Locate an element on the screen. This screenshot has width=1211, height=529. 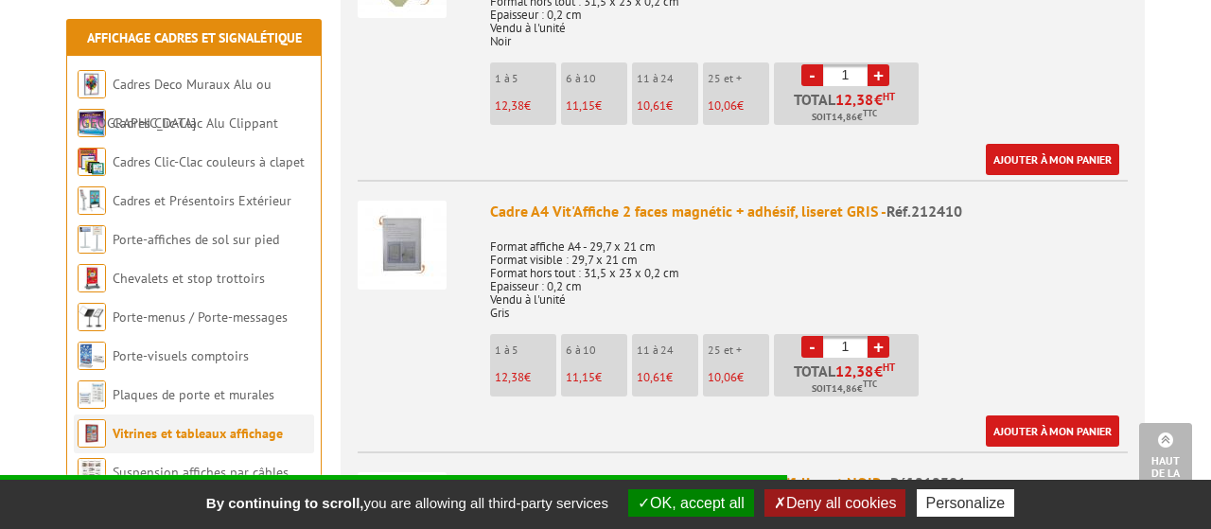
span: Réf.212301 is located at coordinates (928, 482).